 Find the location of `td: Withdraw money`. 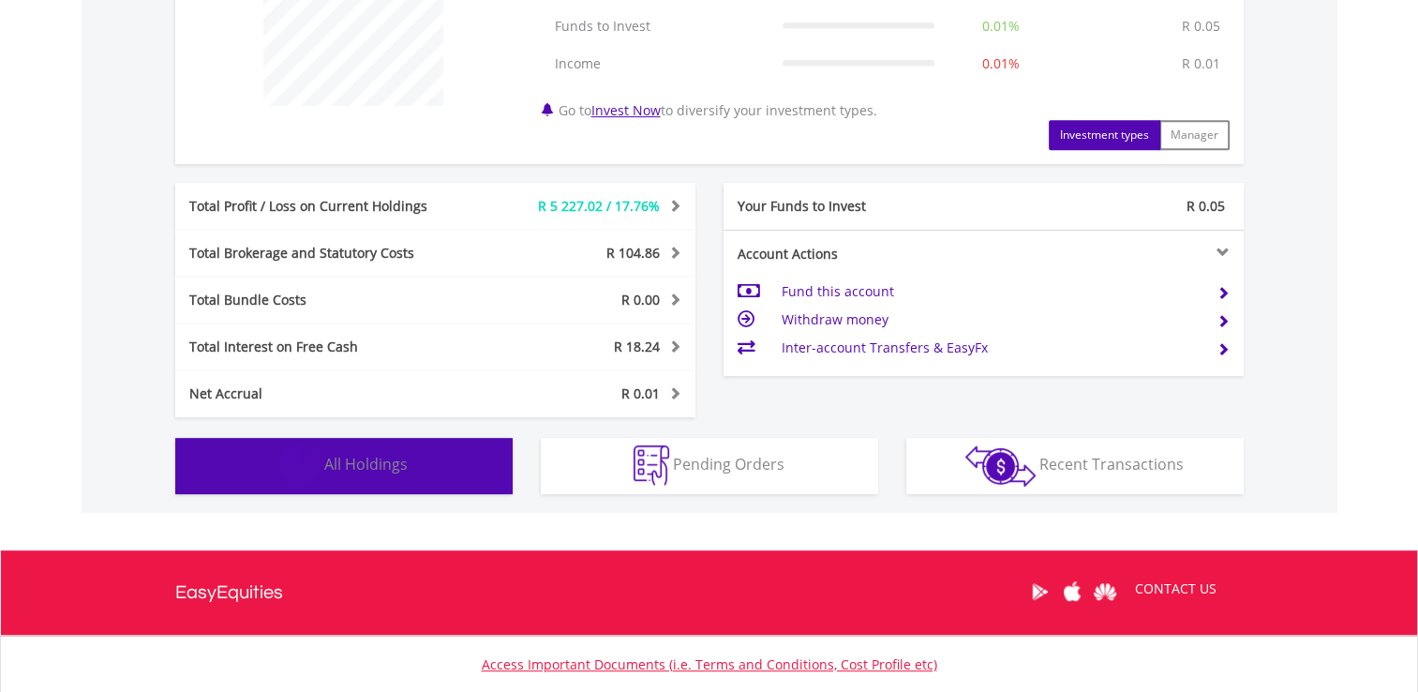

td: Withdraw money is located at coordinates (991, 320).